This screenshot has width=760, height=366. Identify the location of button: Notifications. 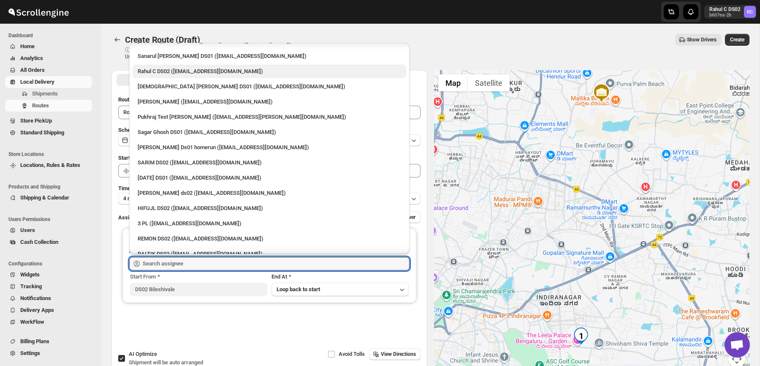
(49, 298).